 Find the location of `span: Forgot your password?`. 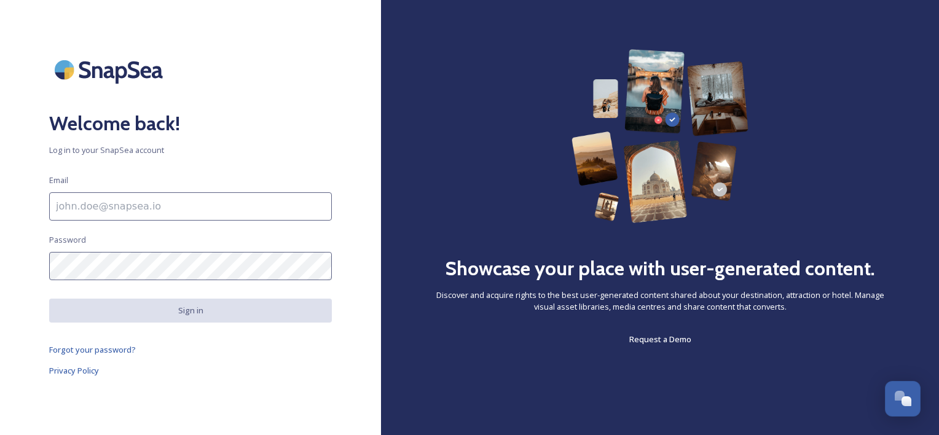

span: Forgot your password? is located at coordinates (92, 350).